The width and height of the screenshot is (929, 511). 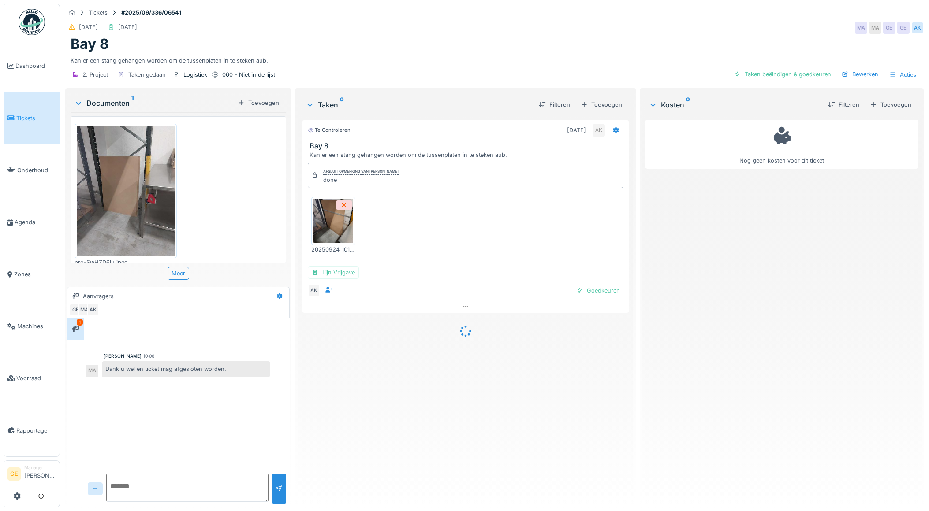 I want to click on div: Aanvragers, so click(x=98, y=296).